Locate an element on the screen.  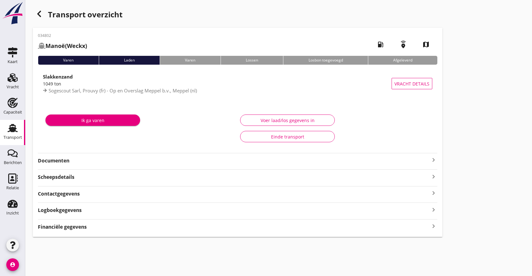
div: Kaart is located at coordinates (13, 62).